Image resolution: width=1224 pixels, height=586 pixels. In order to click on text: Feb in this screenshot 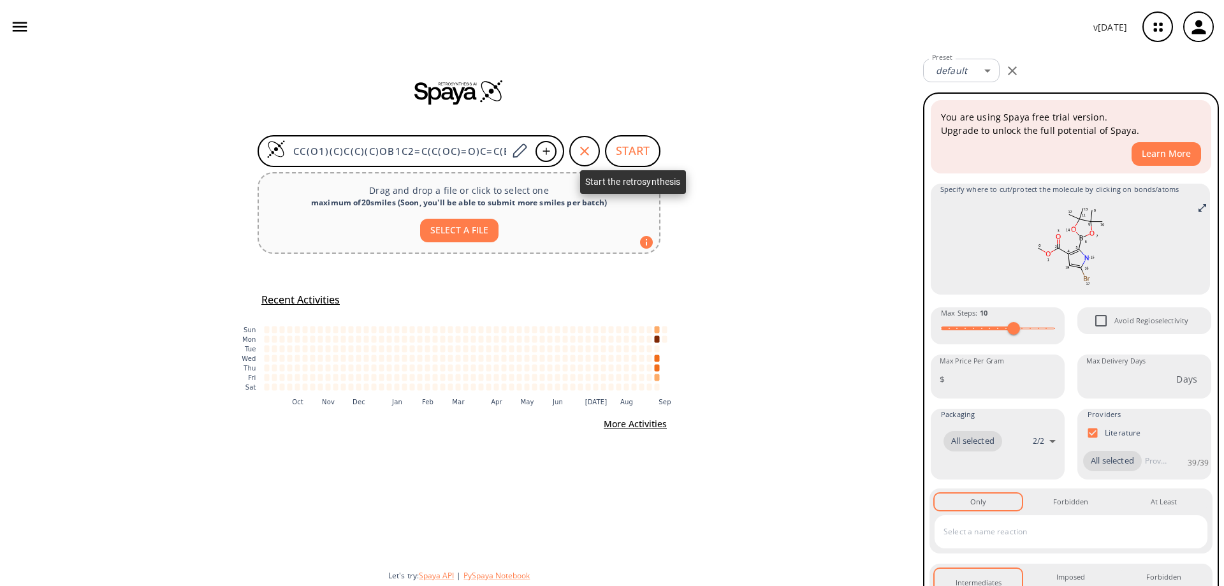, I will do `click(428, 401)`.